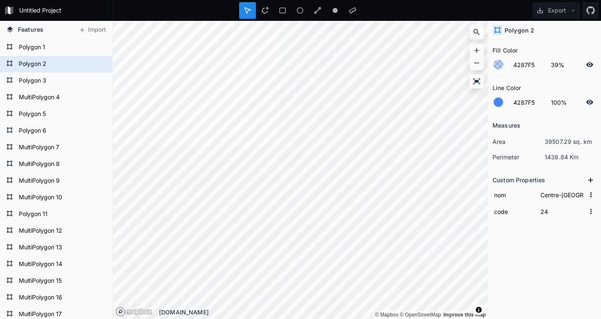  I want to click on dd: 1438.84 Km, so click(571, 157).